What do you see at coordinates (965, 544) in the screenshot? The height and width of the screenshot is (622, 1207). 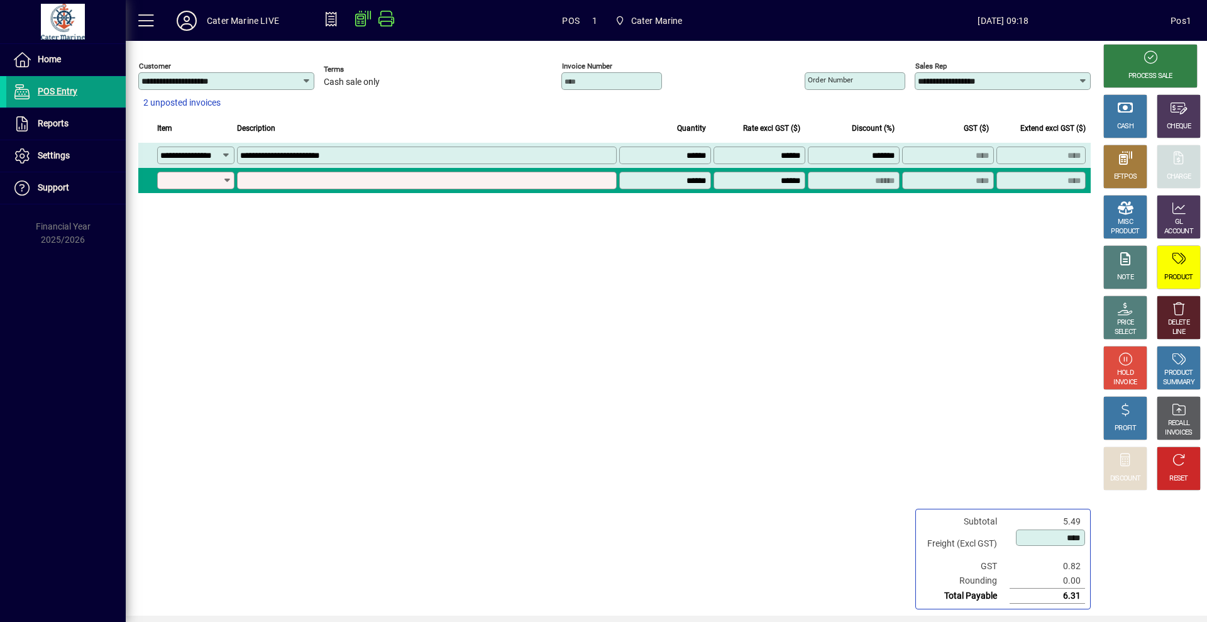 I see `td: Freight (Excl GST)` at bounding box center [965, 544].